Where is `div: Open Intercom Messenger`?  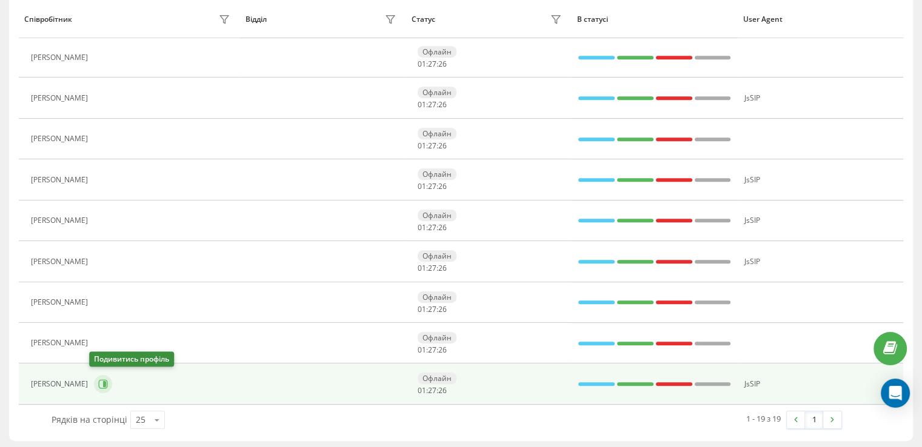 div: Open Intercom Messenger is located at coordinates (895, 393).